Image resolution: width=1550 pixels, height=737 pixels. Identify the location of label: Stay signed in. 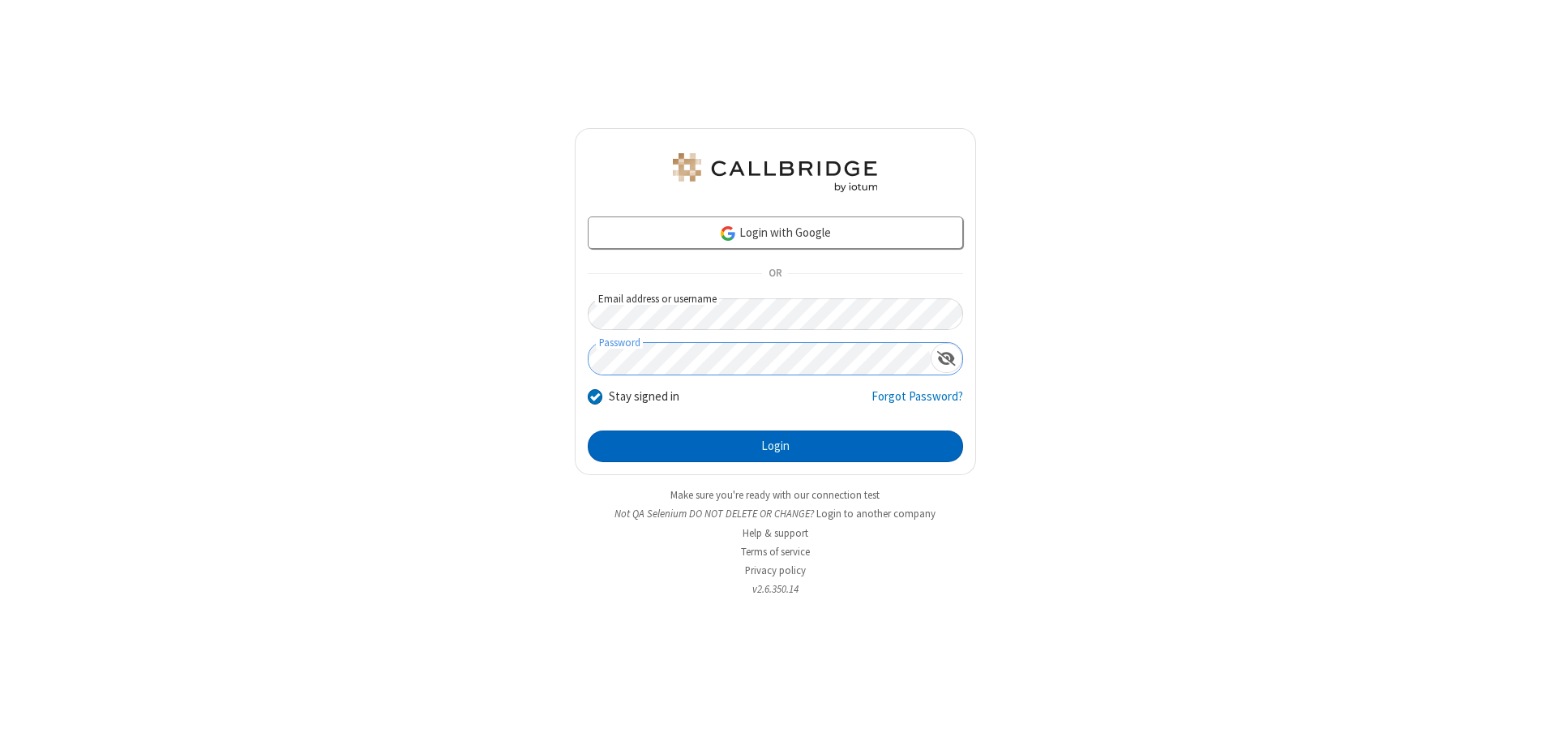
(644, 396).